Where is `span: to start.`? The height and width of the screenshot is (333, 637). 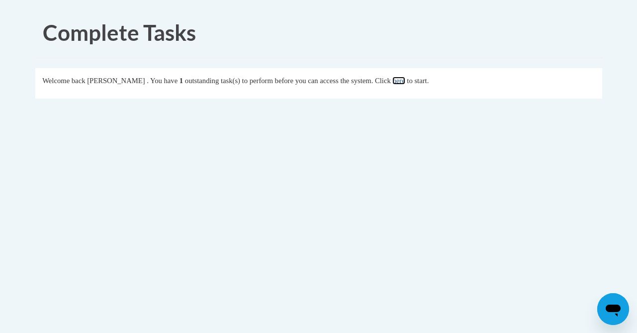
span: to start. is located at coordinates (418, 81).